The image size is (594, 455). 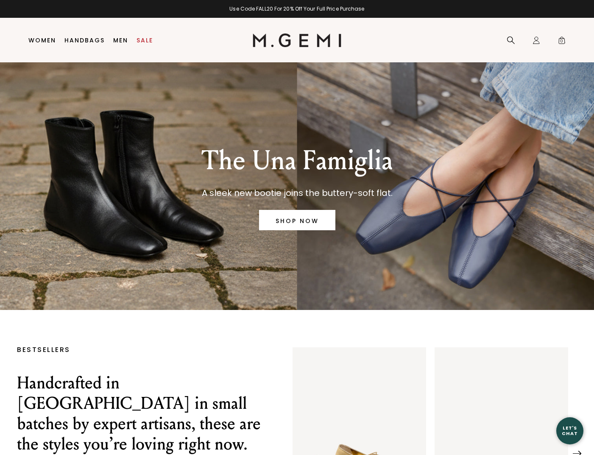 I want to click on p: BESTSELLERS, so click(x=142, y=350).